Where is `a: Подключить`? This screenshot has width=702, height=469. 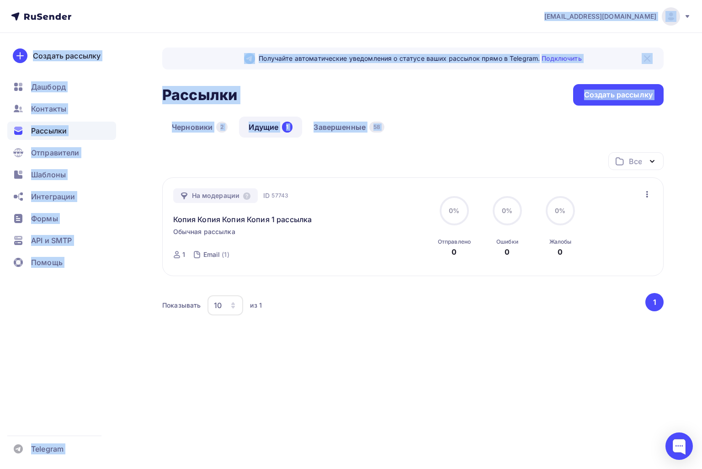 a: Подключить is located at coordinates (561, 58).